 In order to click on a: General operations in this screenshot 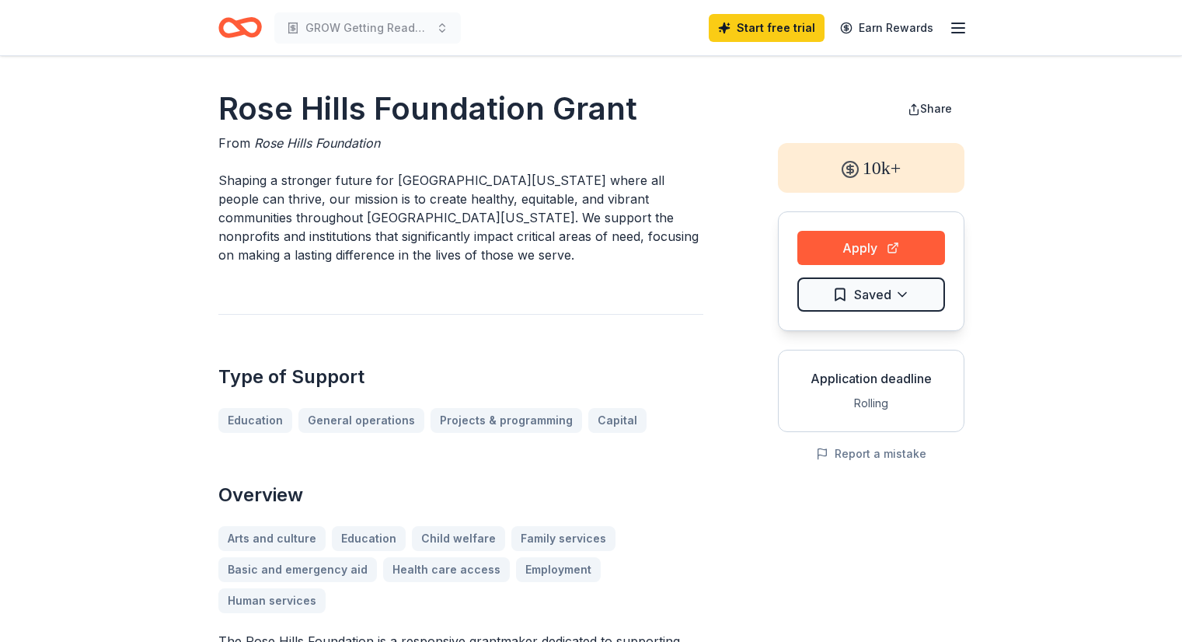, I will do `click(361, 420)`.